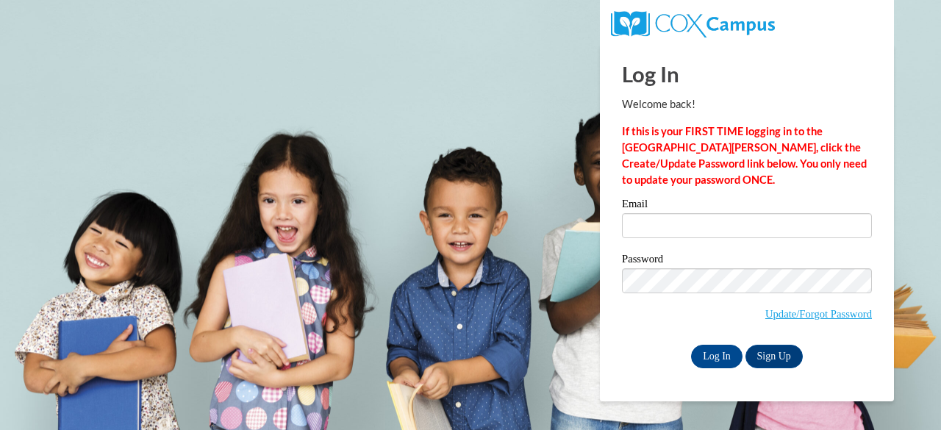 The image size is (941, 430). Describe the element at coordinates (747, 74) in the screenshot. I see `h1: Log In` at that location.